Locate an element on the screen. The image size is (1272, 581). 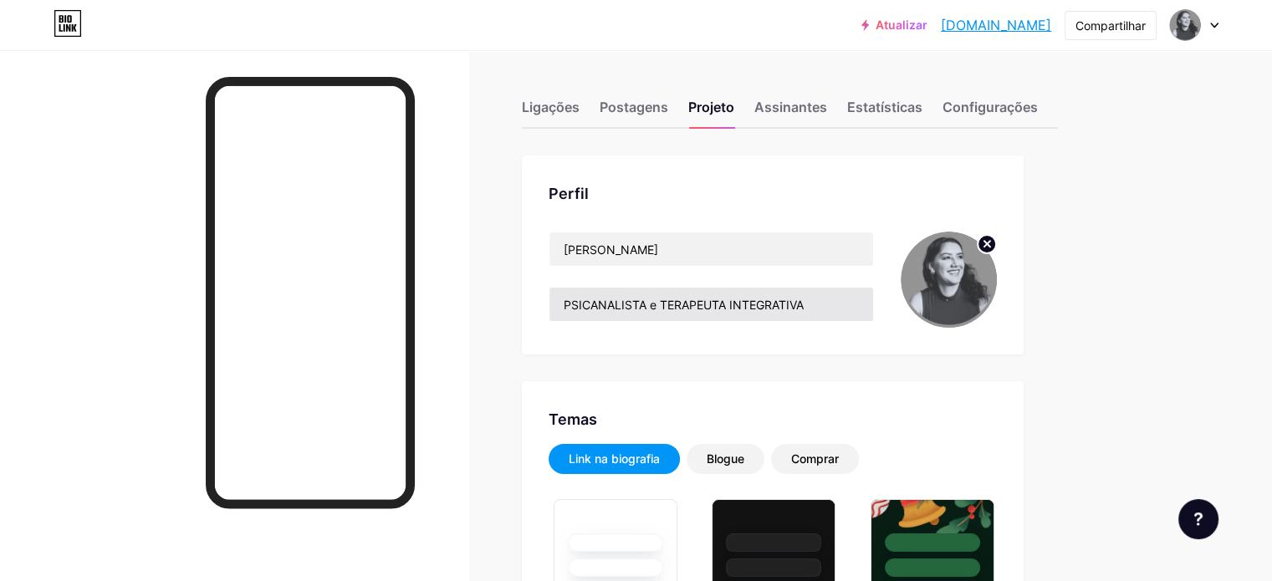
font: Estatísticas is located at coordinates (884, 107).